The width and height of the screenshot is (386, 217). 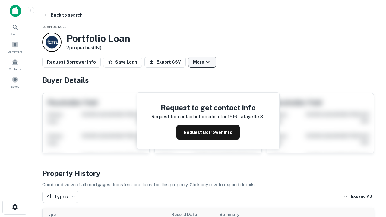 What do you see at coordinates (246, 117) in the screenshot?
I see `p: 1516 lafayette st` at bounding box center [246, 117].